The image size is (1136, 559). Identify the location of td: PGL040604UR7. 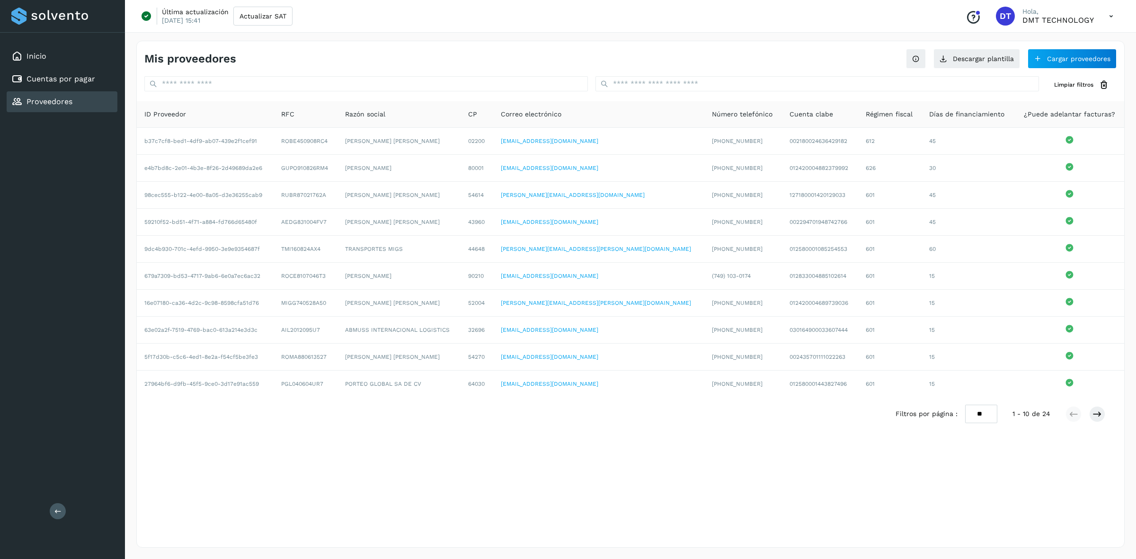
(305, 384).